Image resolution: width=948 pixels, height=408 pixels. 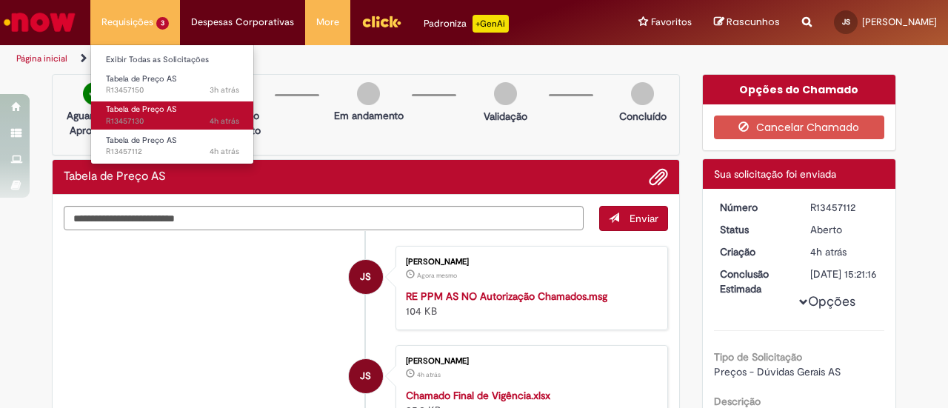 What do you see at coordinates (799, 127) in the screenshot?
I see `button: Cancelar Chamado` at bounding box center [799, 127].